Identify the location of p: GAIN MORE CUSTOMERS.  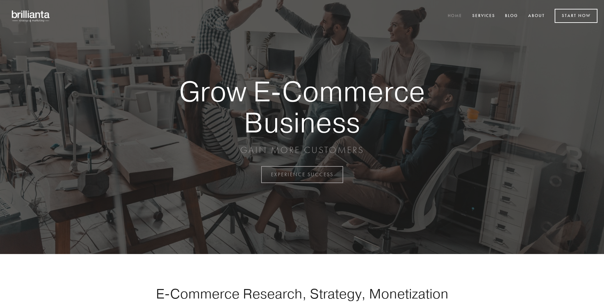
(302, 150).